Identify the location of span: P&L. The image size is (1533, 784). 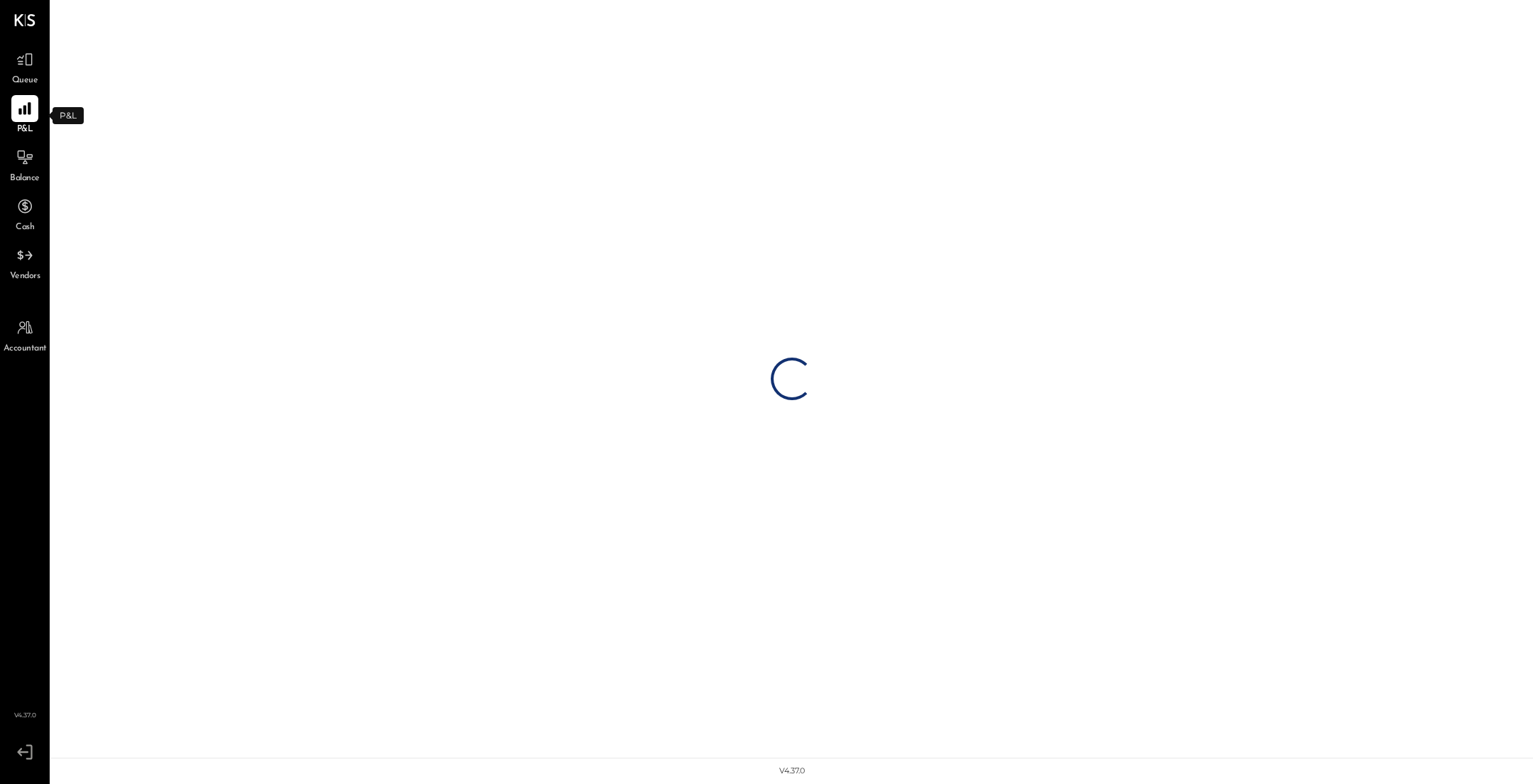
(24, 130).